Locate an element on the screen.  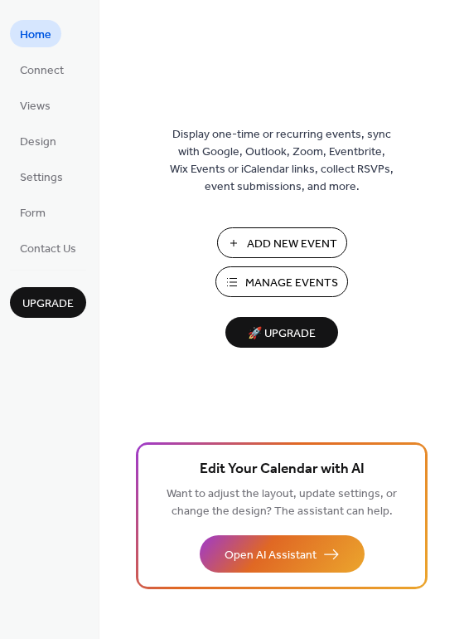
a: Connect is located at coordinates (41, 69).